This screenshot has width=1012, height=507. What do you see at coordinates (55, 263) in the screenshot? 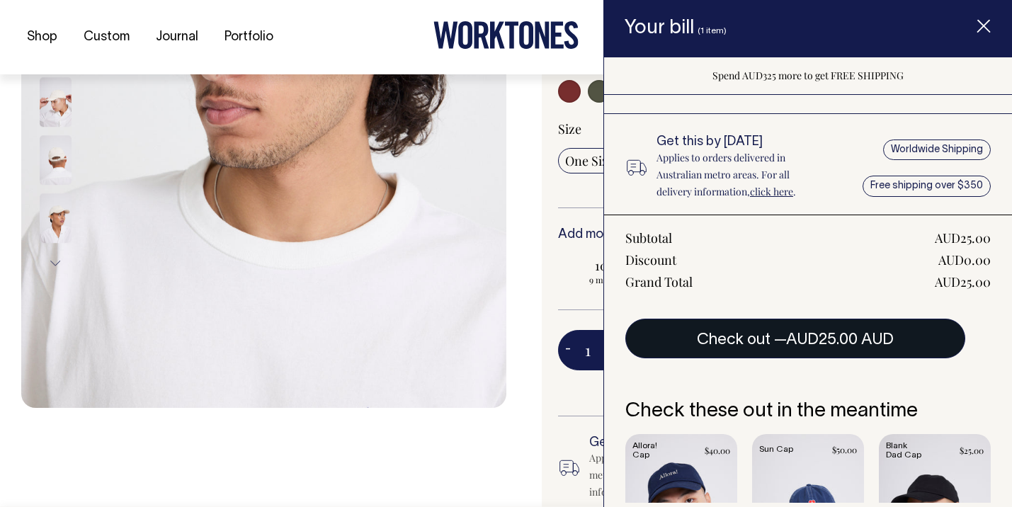
I see `button: Next` at bounding box center [55, 263].